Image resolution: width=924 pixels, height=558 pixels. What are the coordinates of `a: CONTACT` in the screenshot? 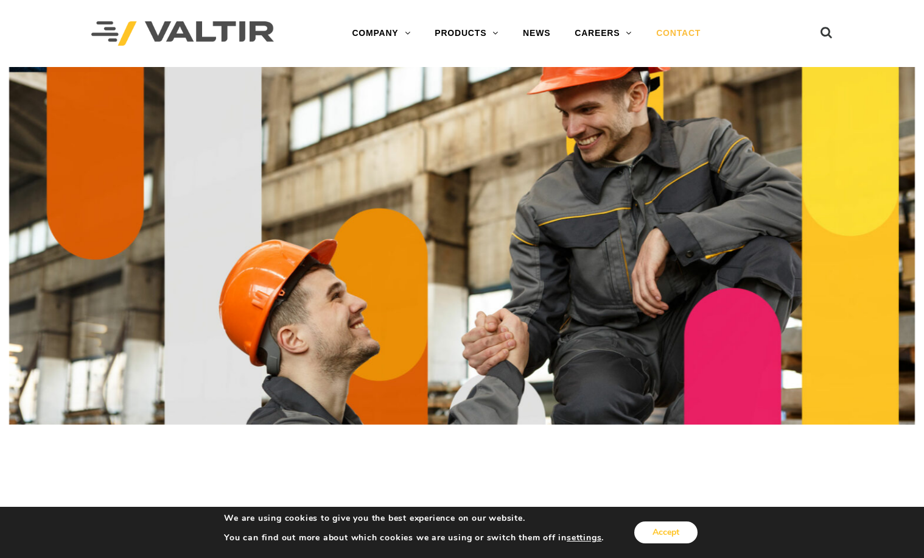 It's located at (678, 33).